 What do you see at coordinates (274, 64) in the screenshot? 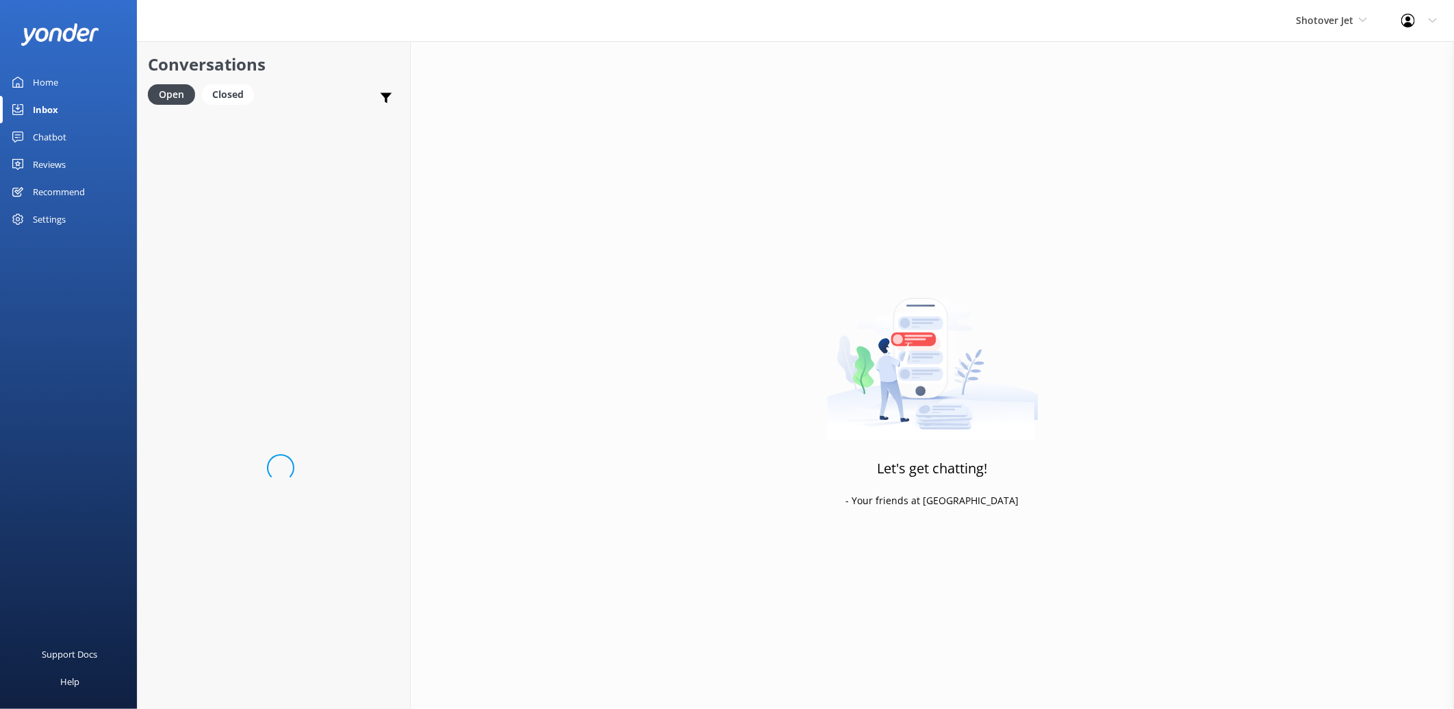
I see `h2: Conversations` at bounding box center [274, 64].